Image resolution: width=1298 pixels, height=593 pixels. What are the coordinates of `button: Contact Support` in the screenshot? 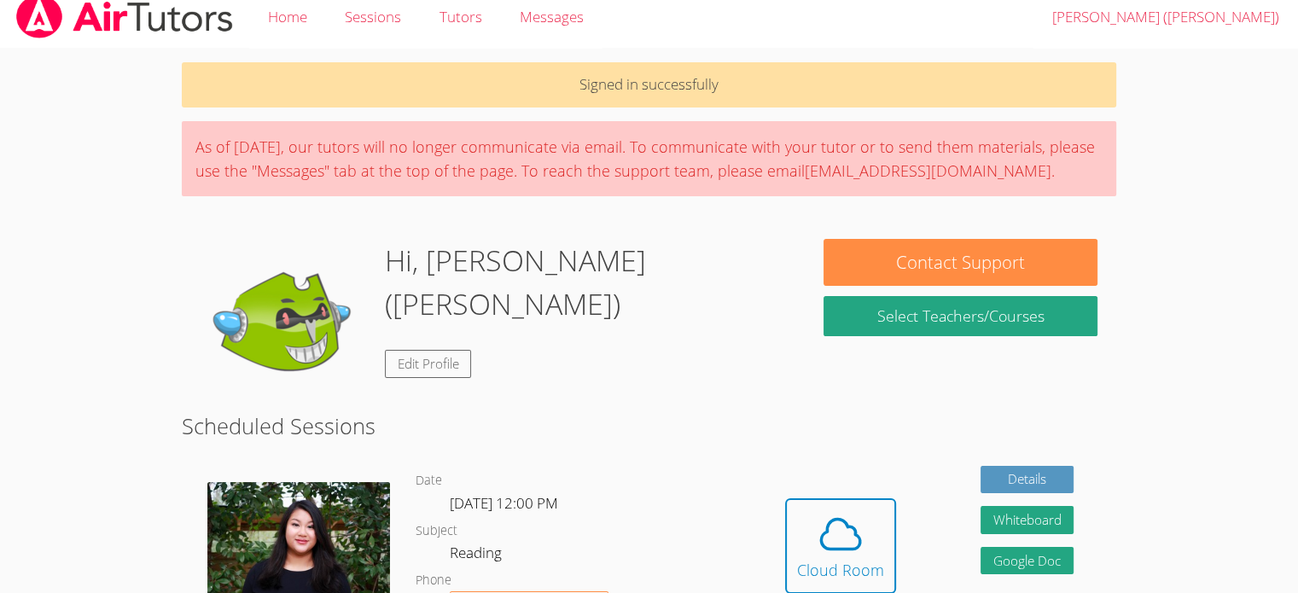 It's located at (960, 262).